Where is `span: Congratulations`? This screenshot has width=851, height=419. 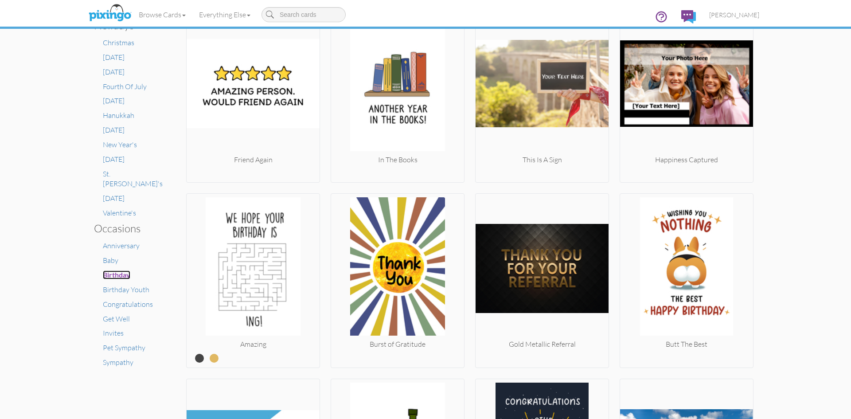 span: Congratulations is located at coordinates (128, 304).